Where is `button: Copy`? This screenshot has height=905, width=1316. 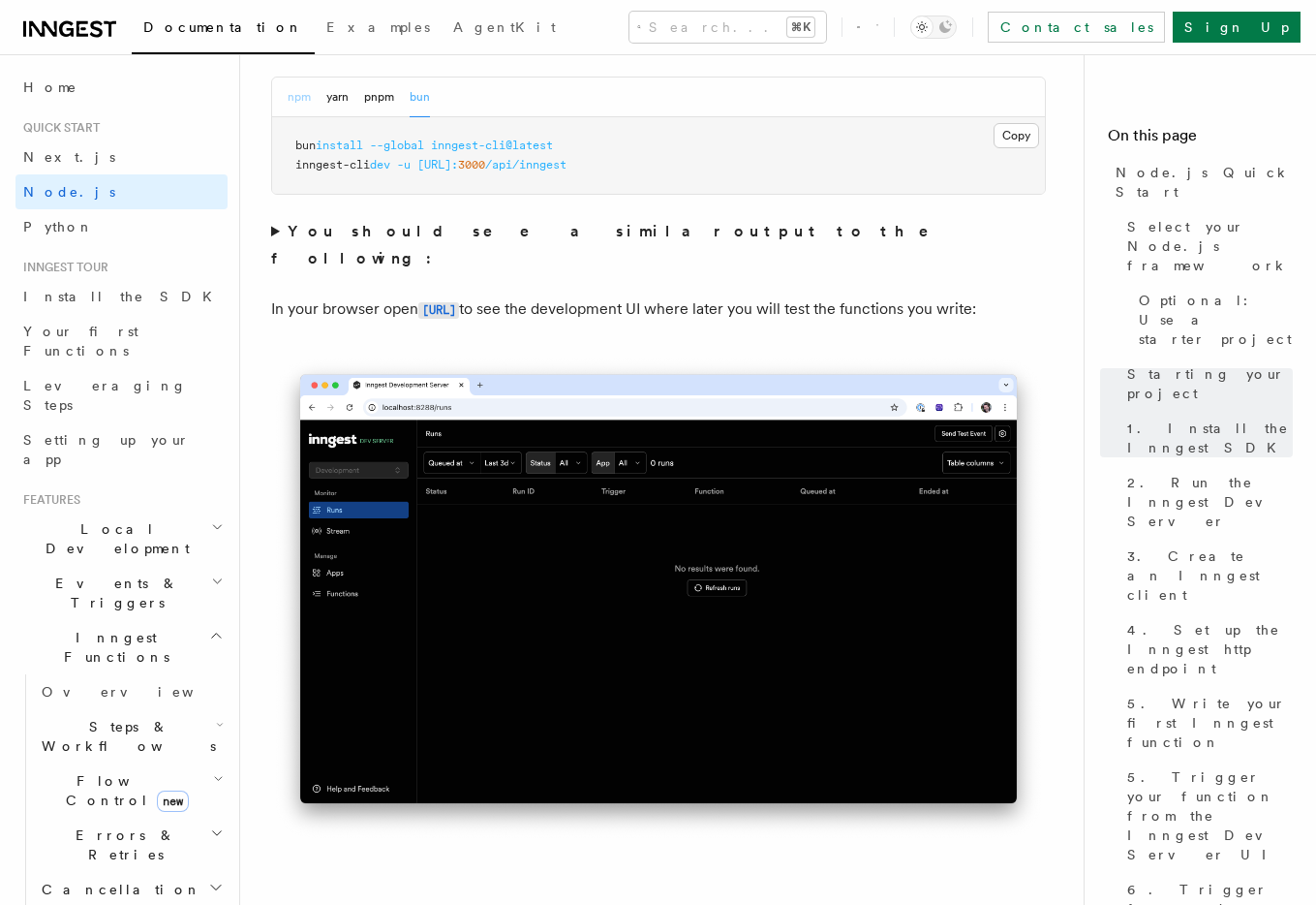
button: Copy is located at coordinates (1016, 136).